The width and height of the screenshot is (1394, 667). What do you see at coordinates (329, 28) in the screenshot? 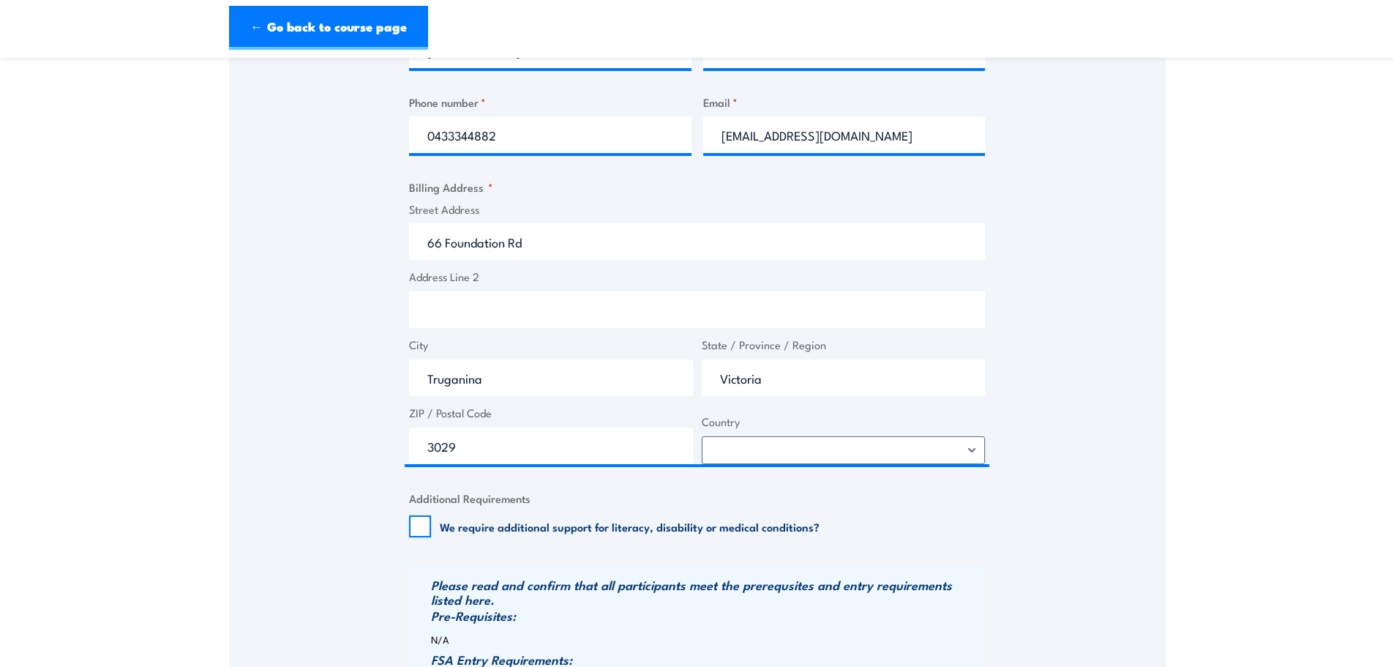
I see `a: ← Go back to course page` at bounding box center [329, 28].